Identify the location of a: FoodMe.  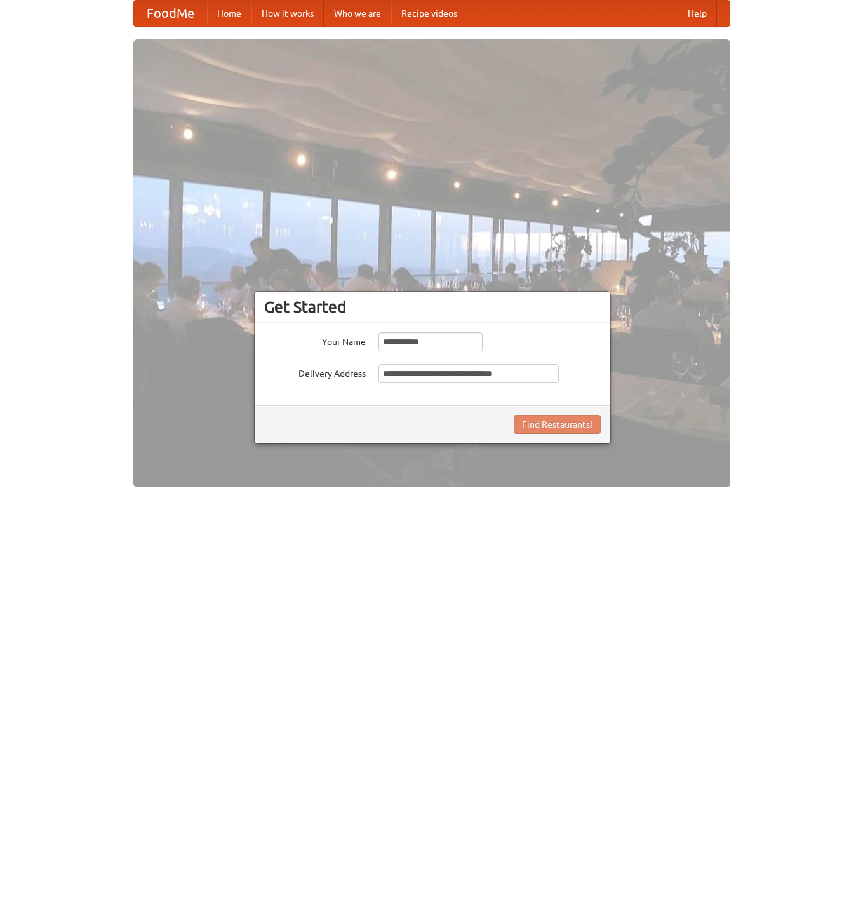
(170, 13).